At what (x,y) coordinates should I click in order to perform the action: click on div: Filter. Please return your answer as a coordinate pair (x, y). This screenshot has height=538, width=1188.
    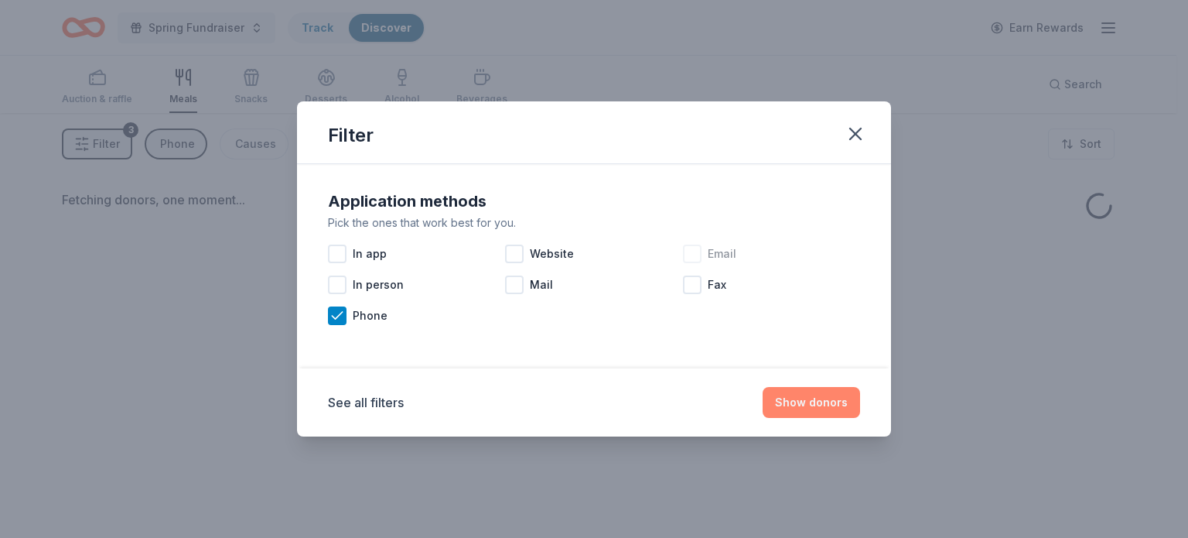
    Looking at the image, I should click on (350, 135).